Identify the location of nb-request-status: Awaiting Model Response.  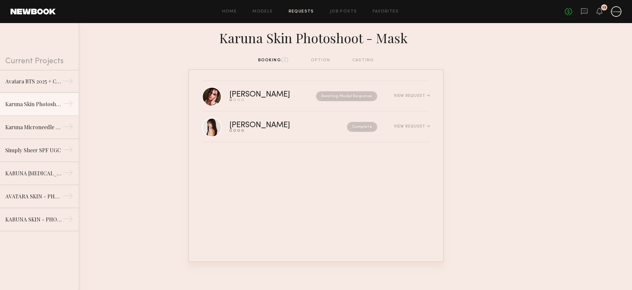
(347, 96).